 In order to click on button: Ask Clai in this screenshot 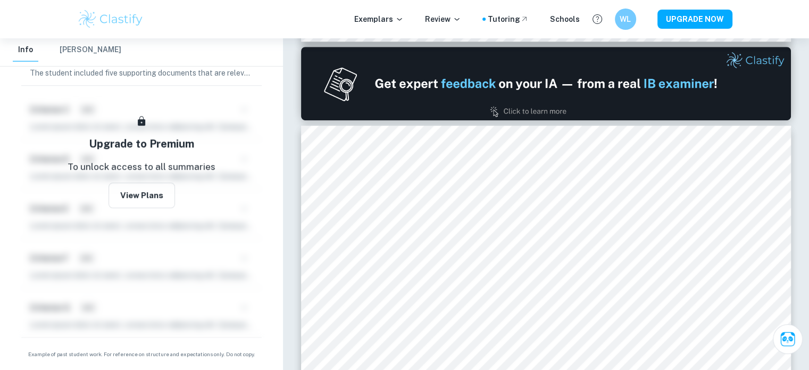, I will do `click(788, 339)`.